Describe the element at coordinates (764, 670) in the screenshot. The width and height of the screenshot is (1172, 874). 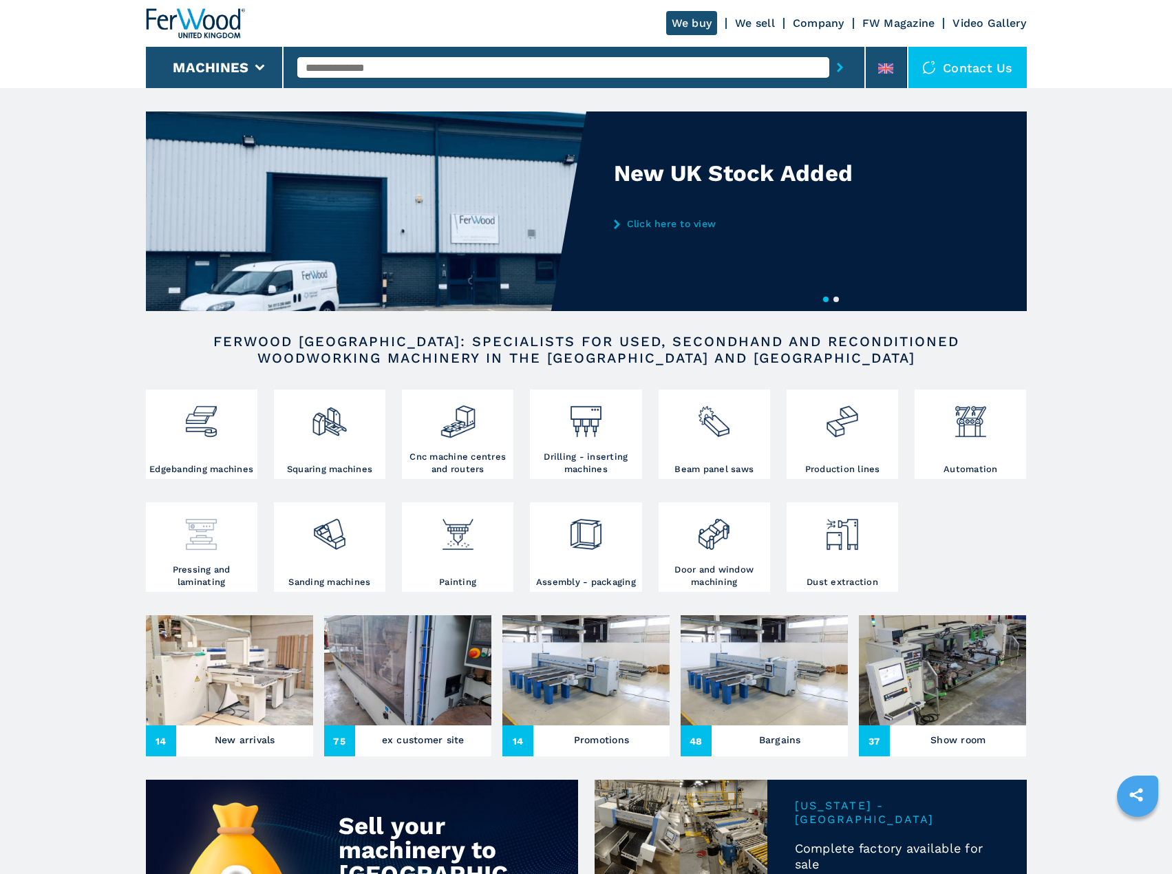
I see `img: Bargains` at that location.